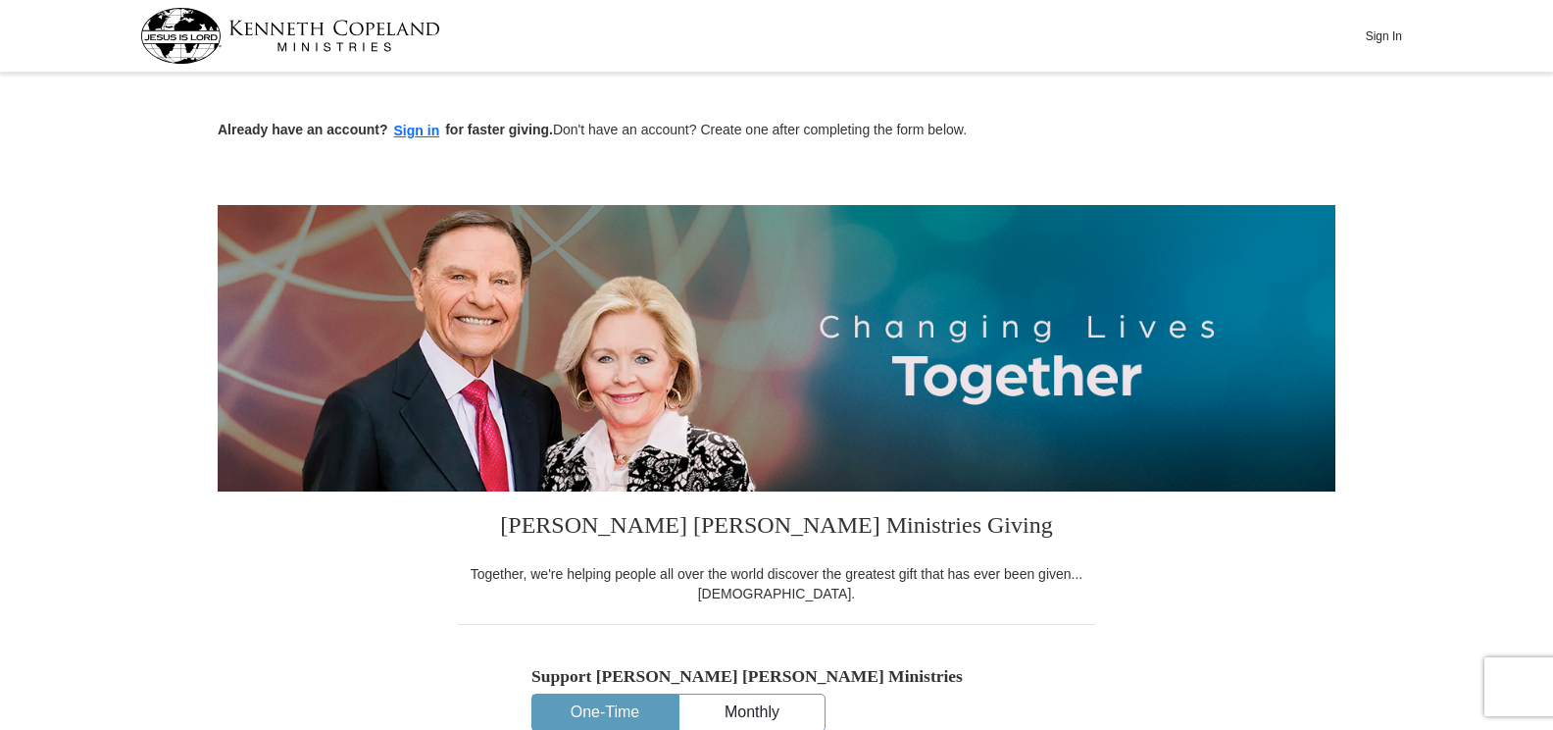  Describe the element at coordinates (777, 130) in the screenshot. I see `p: Don't have an account? Create one after completing the form below.` at that location.